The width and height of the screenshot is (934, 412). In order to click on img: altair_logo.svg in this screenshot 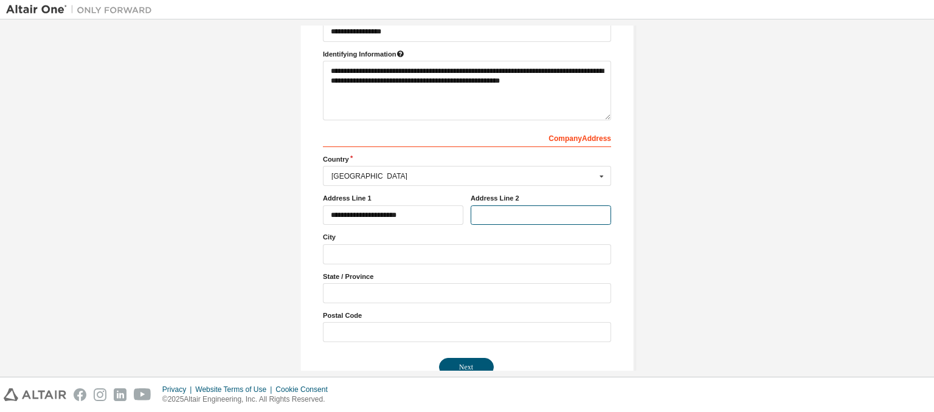, I will do `click(35, 395)`.